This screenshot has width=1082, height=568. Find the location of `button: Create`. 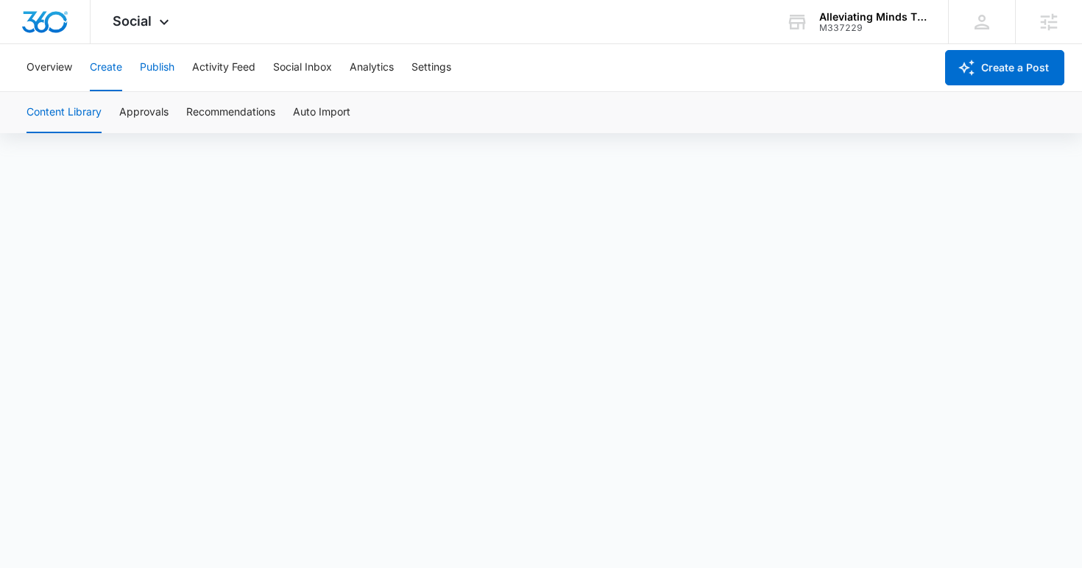

button: Create is located at coordinates (106, 68).